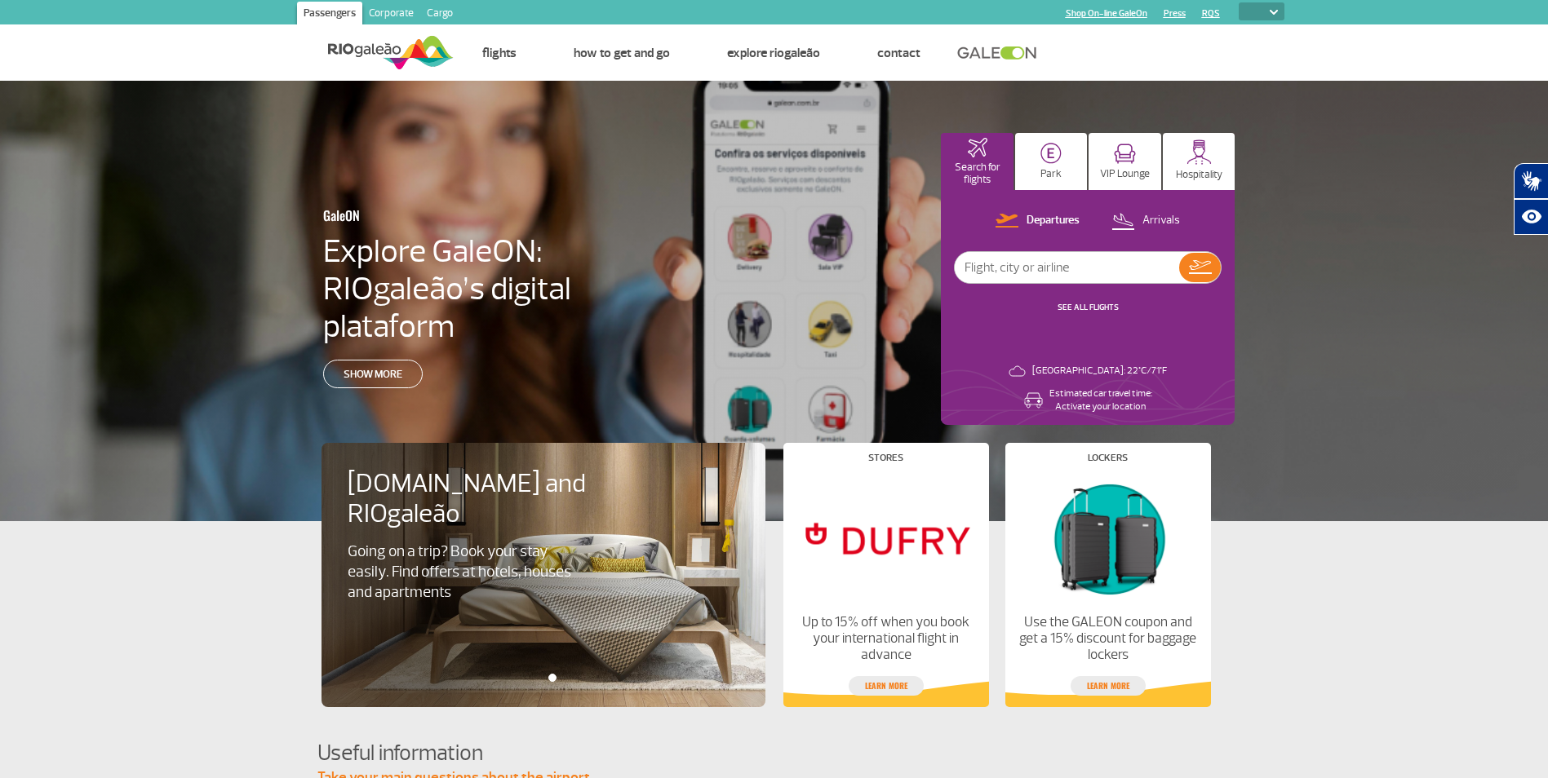  I want to click on a: Flights, so click(499, 53).